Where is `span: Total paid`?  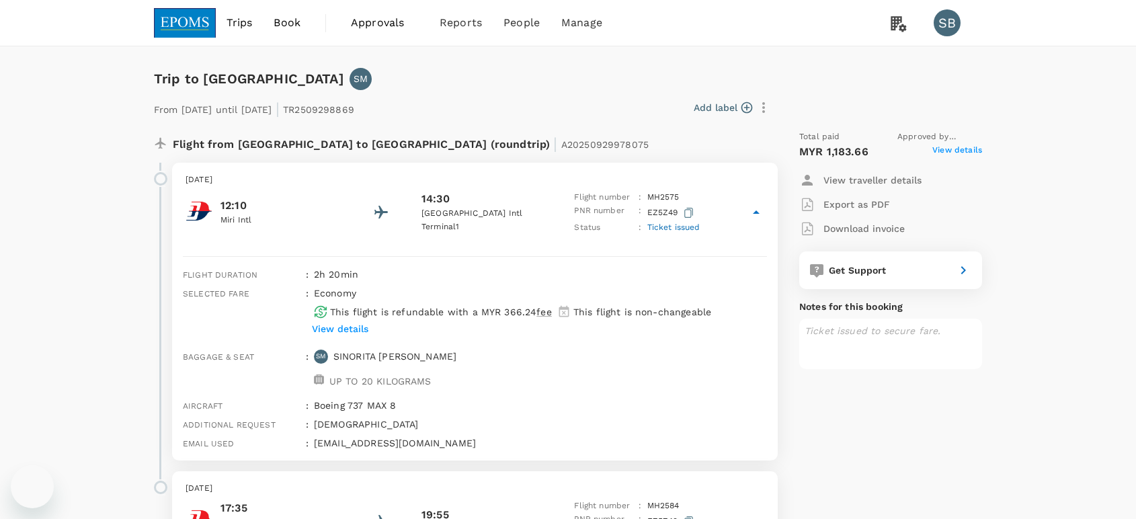 span: Total paid is located at coordinates (819, 137).